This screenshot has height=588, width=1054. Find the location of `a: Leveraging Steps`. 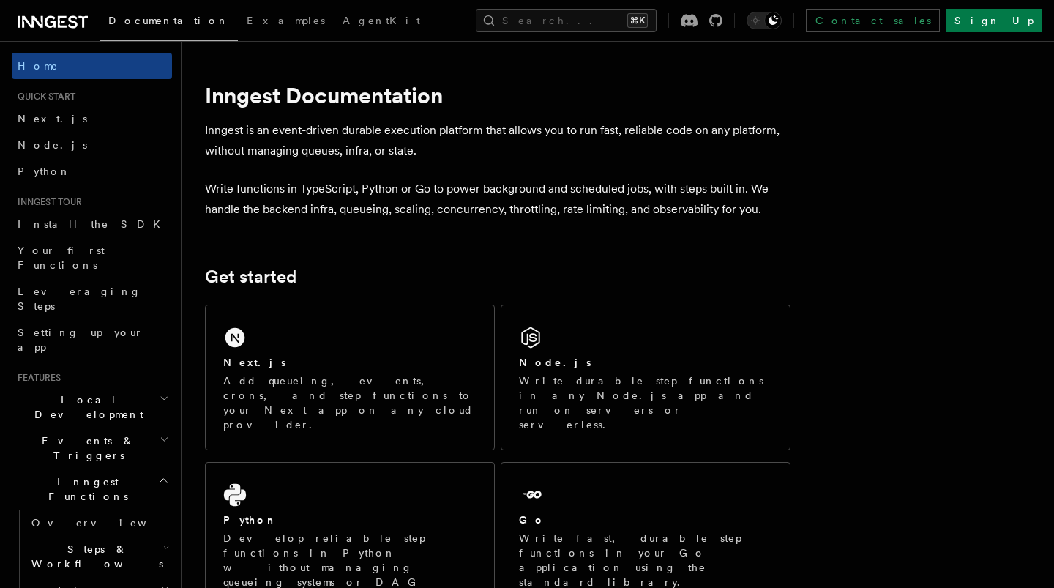

a: Leveraging Steps is located at coordinates (92, 299).